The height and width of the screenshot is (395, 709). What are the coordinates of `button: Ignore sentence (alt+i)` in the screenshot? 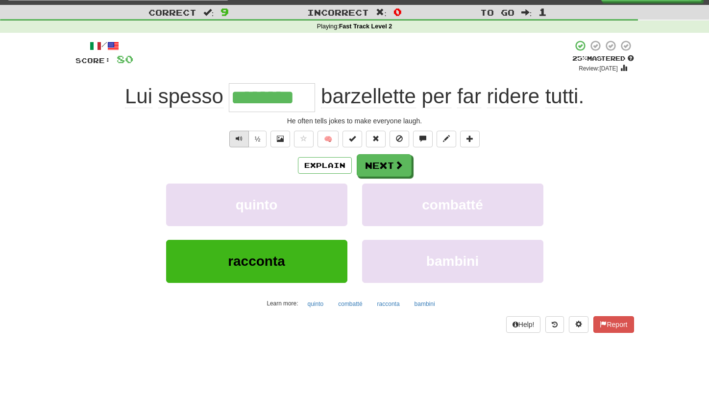 It's located at (399, 139).